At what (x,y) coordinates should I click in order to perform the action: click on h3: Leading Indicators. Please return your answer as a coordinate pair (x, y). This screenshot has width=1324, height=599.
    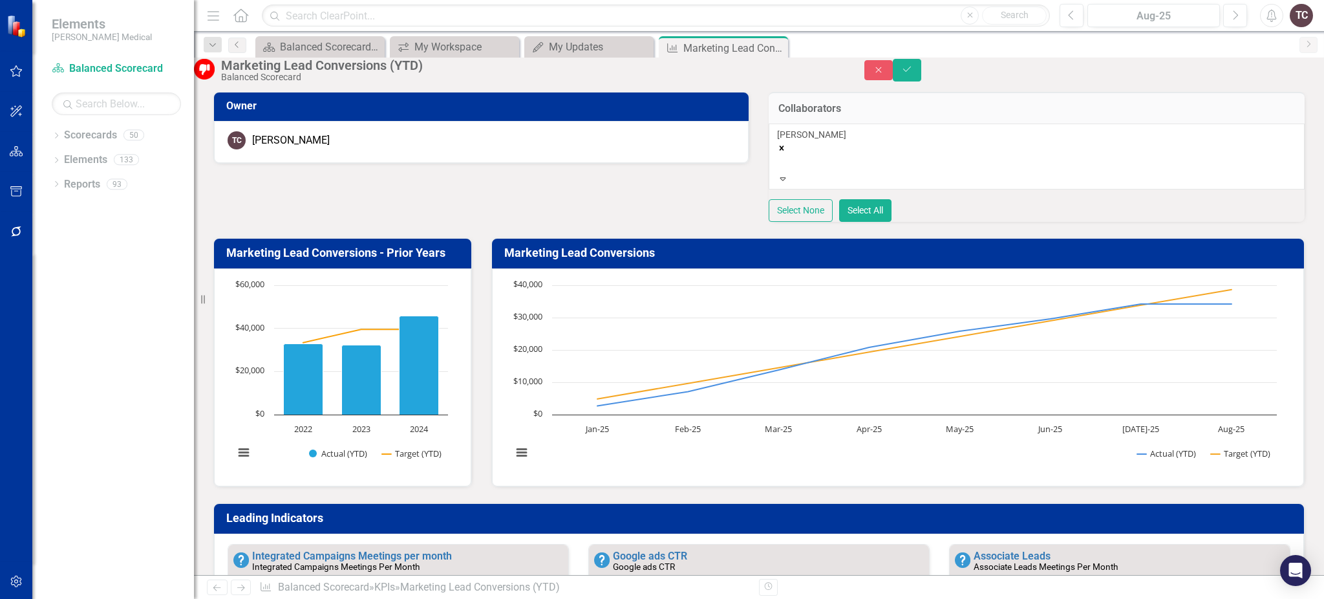
    Looking at the image, I should click on (761, 518).